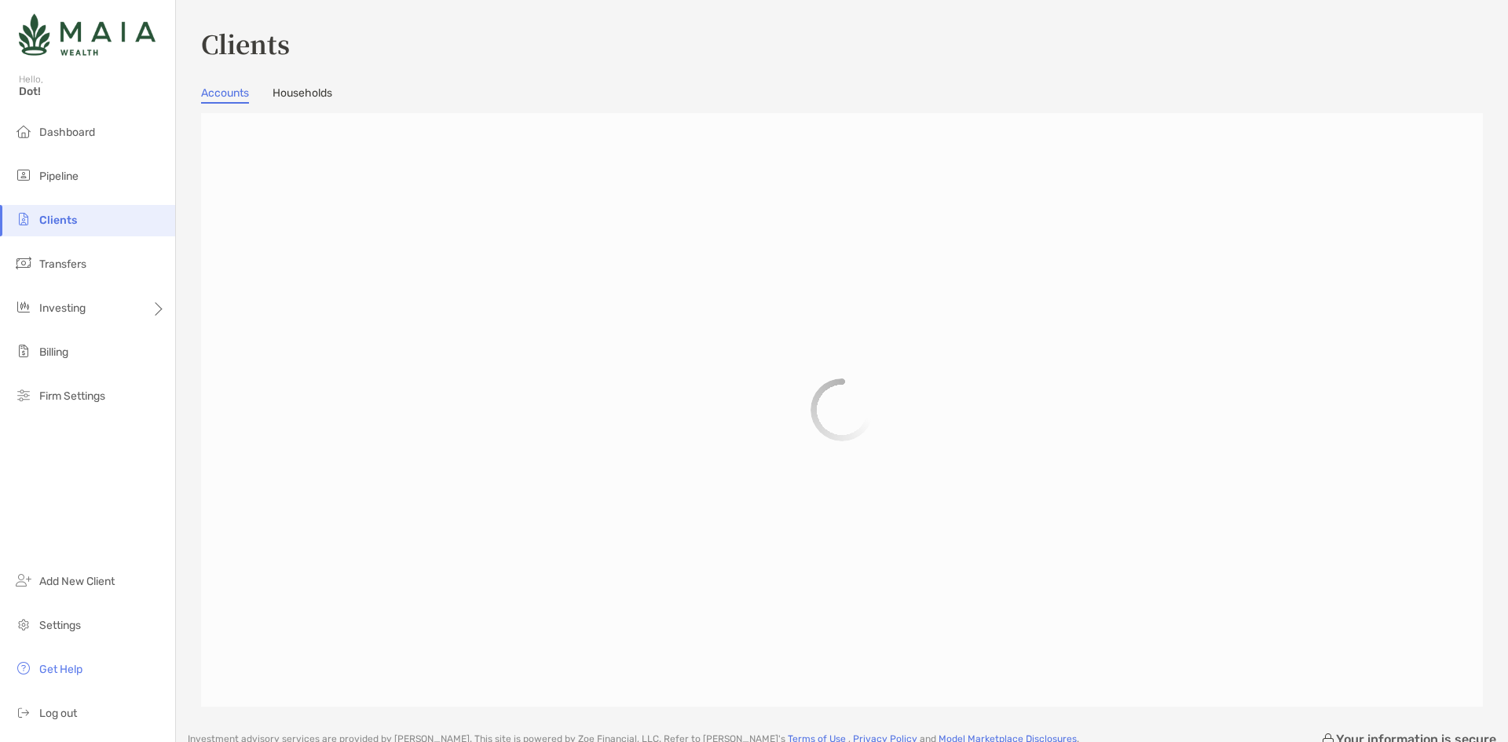 The image size is (1508, 742). What do you see at coordinates (63, 264) in the screenshot?
I see `span: Transfers` at bounding box center [63, 264].